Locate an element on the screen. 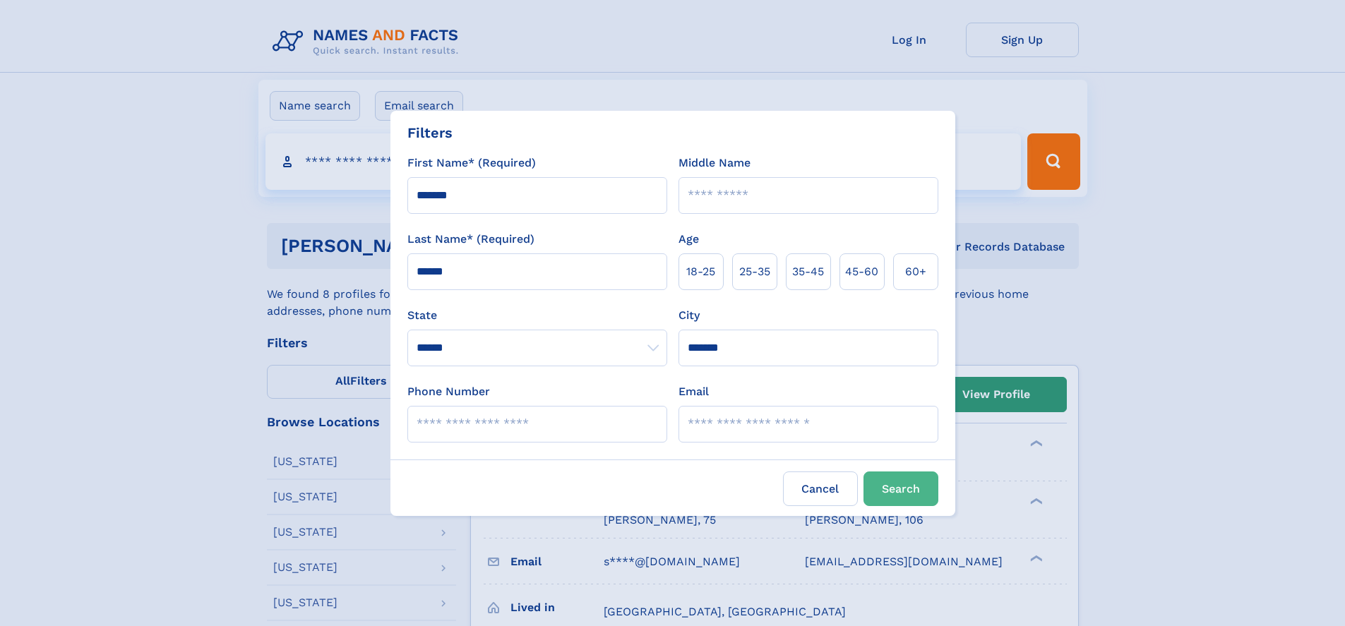 The height and width of the screenshot is (626, 1345). label: Email is located at coordinates (693, 392).